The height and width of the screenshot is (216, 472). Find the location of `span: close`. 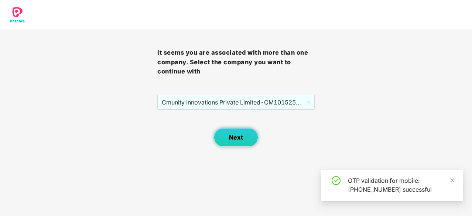

span: close is located at coordinates (452, 180).